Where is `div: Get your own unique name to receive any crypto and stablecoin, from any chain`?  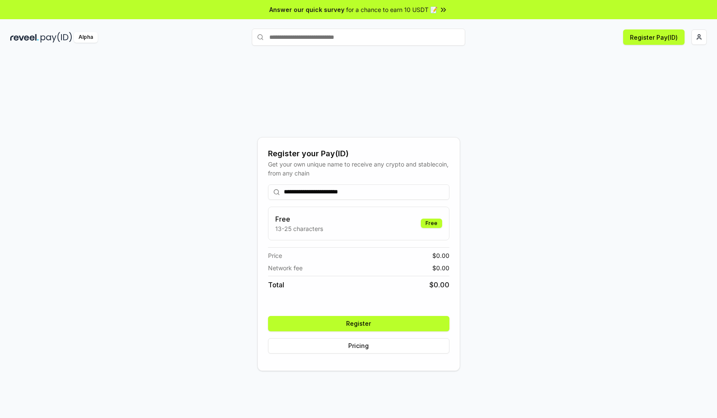 div: Get your own unique name to receive any crypto and stablecoin, from any chain is located at coordinates (358, 168).